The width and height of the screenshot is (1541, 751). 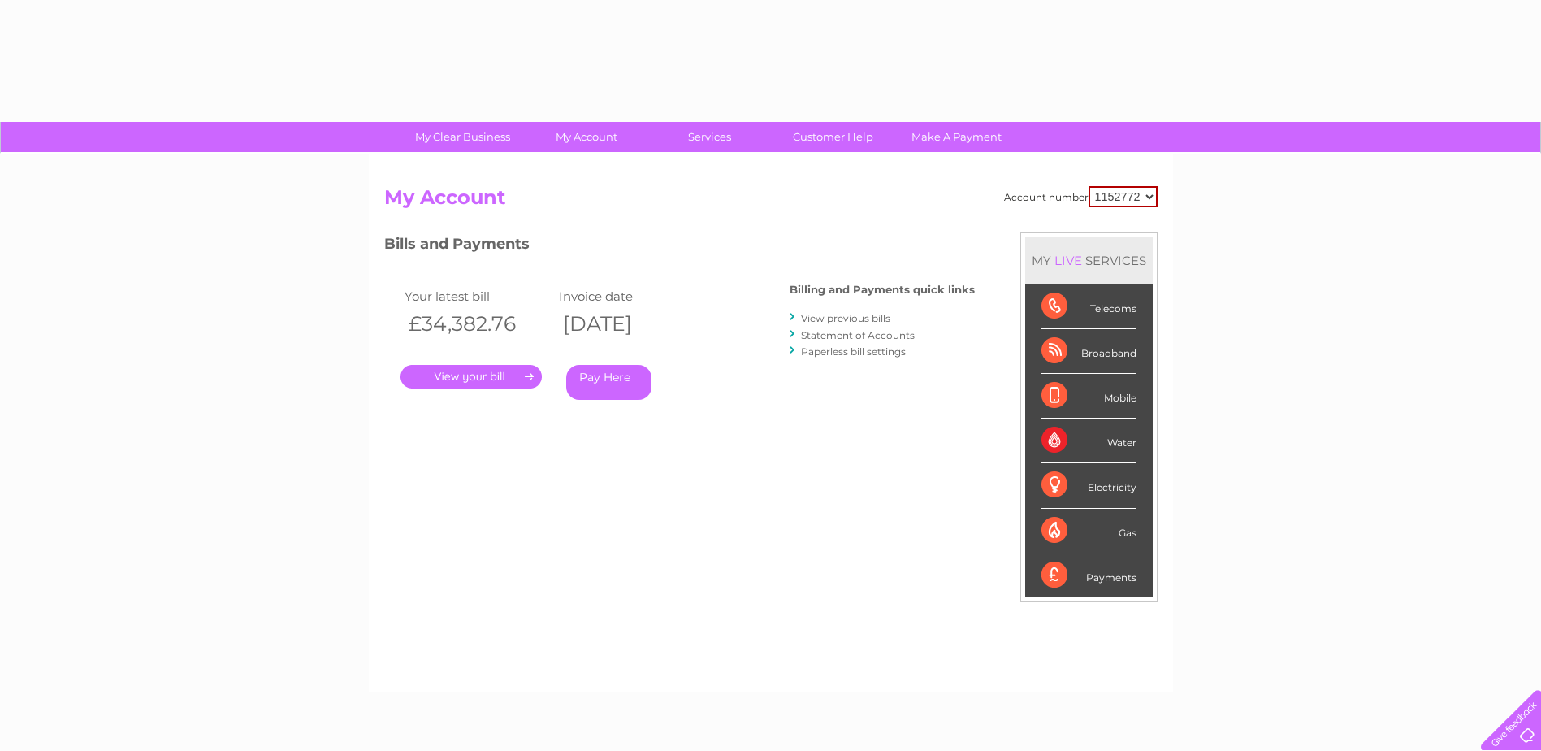 What do you see at coordinates (833, 137) in the screenshot?
I see `a: Customer Help` at bounding box center [833, 137].